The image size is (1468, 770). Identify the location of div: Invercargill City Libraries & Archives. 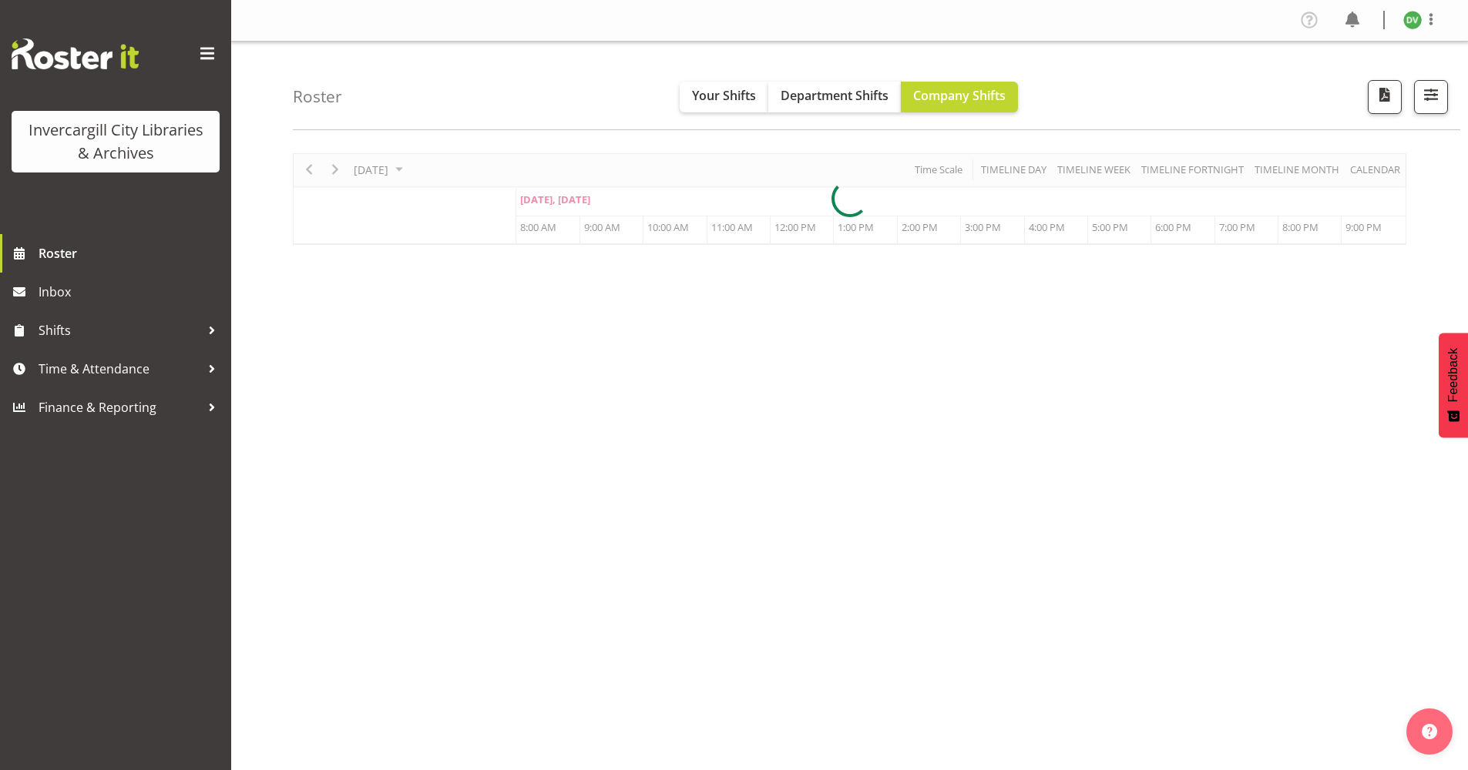
(116, 142).